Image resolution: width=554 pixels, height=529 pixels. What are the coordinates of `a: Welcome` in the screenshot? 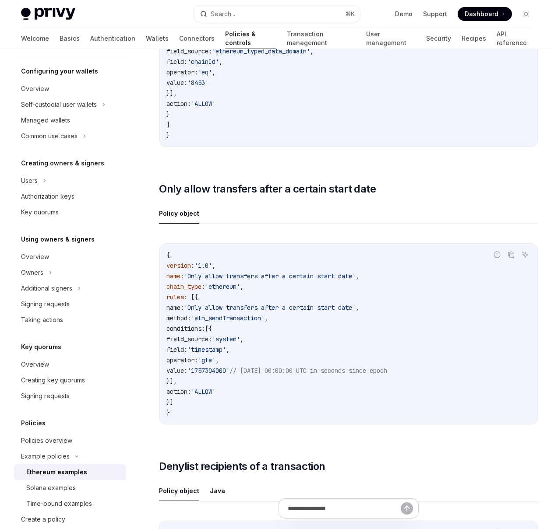 It's located at (35, 39).